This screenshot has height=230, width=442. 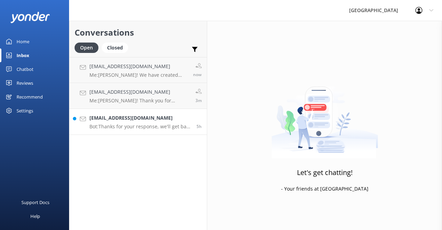 I want to click on div: Closed, so click(x=115, y=48).